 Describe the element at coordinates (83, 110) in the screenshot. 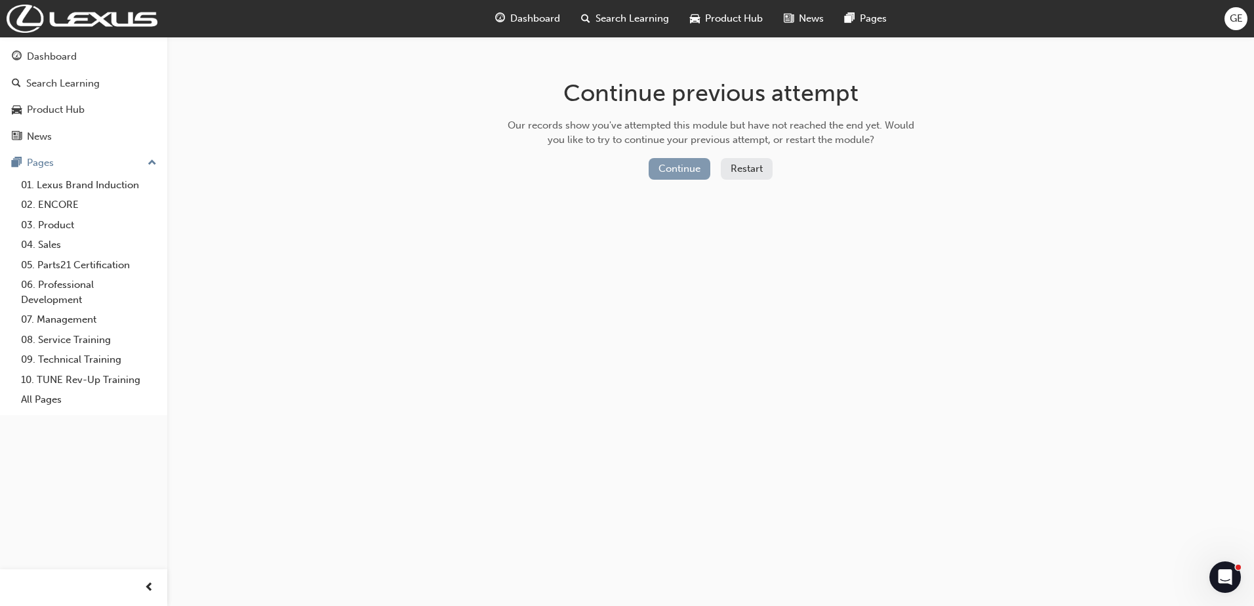

I see `a: Product Hub` at that location.